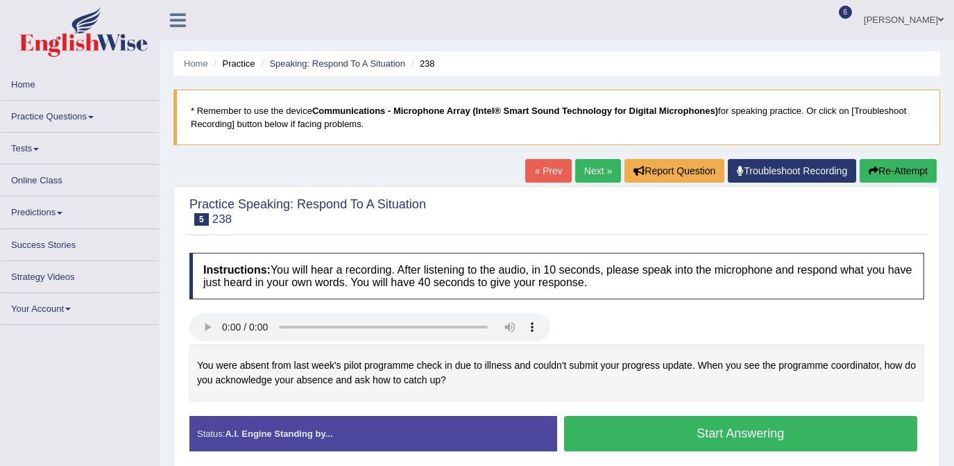  I want to click on button: Re-Attempt, so click(898, 171).